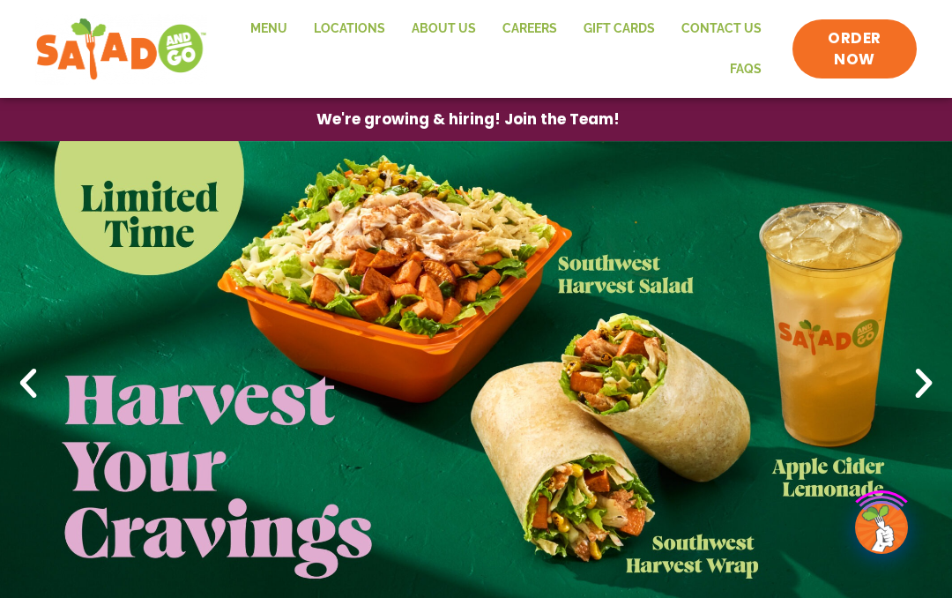 Image resolution: width=952 pixels, height=598 pixels. Describe the element at coordinates (854, 49) in the screenshot. I see `span: ORDER NOW` at that location.